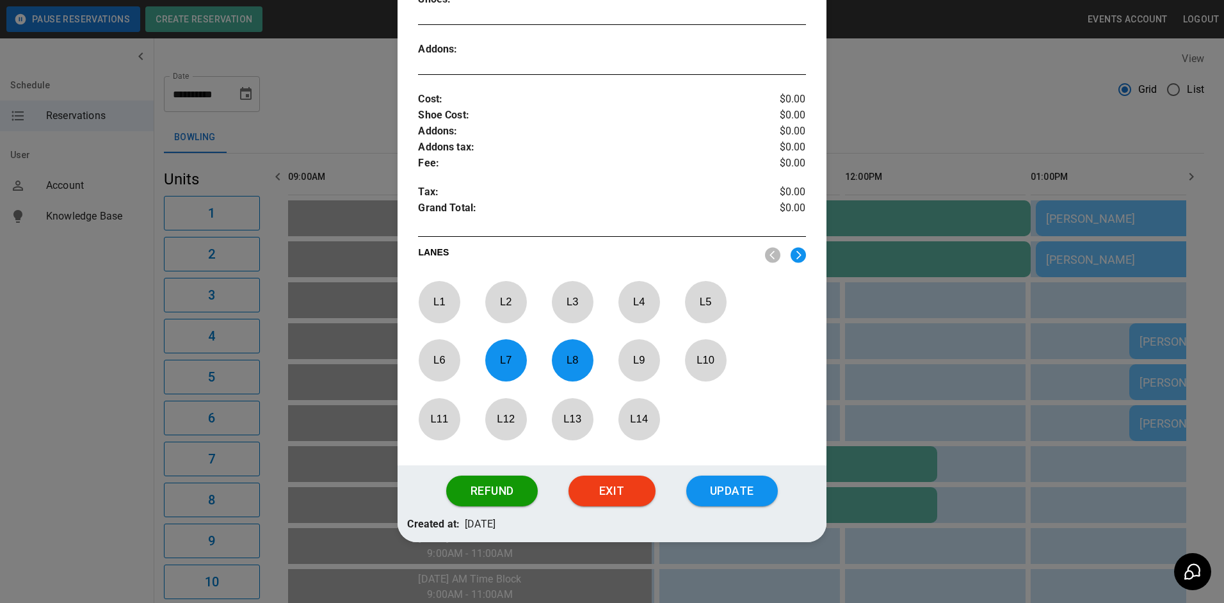 This screenshot has height=603, width=1224. Describe the element at coordinates (439, 301) in the screenshot. I see `p: L 1` at that location.